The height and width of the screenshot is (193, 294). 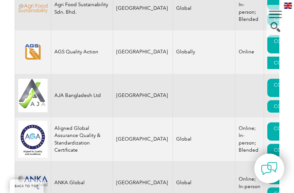 I want to click on td: Globally, so click(x=204, y=52).